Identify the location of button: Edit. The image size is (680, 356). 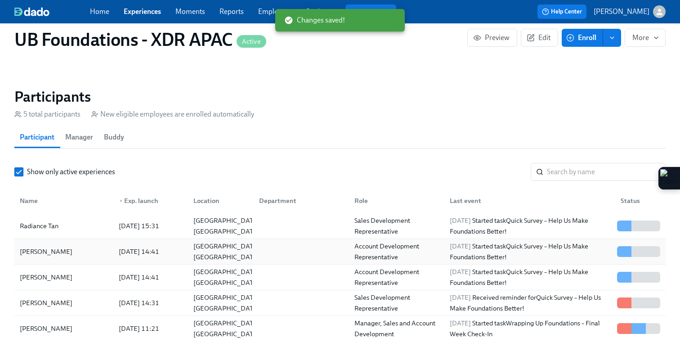
(539, 38).